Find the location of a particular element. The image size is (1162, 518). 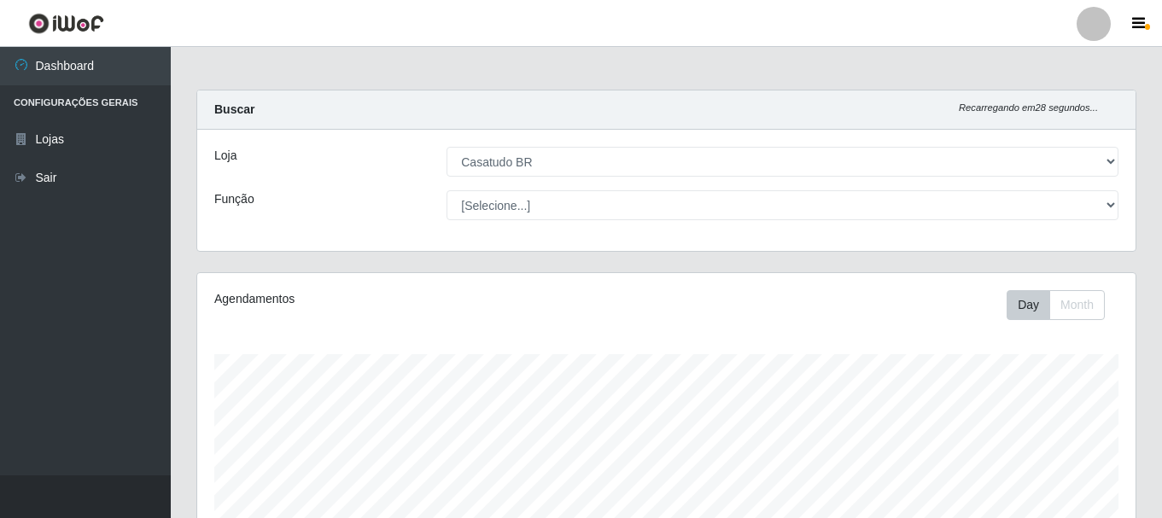

button: Month is located at coordinates (1077, 305).